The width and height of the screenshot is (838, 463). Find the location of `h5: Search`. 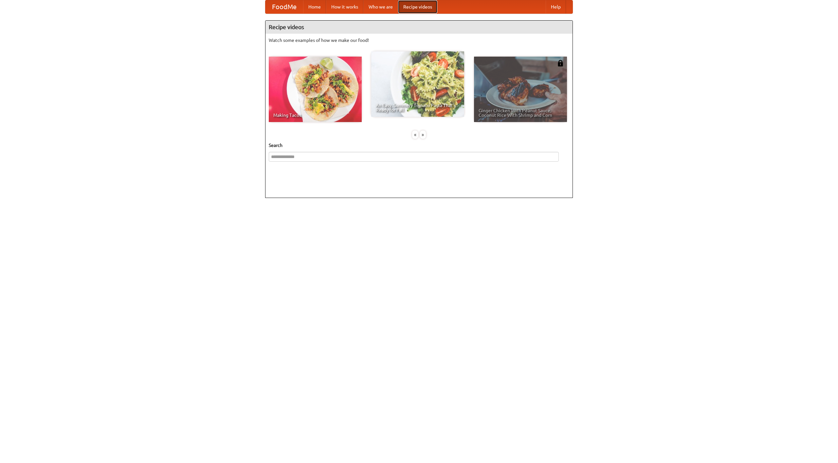

h5: Search is located at coordinates (419, 145).